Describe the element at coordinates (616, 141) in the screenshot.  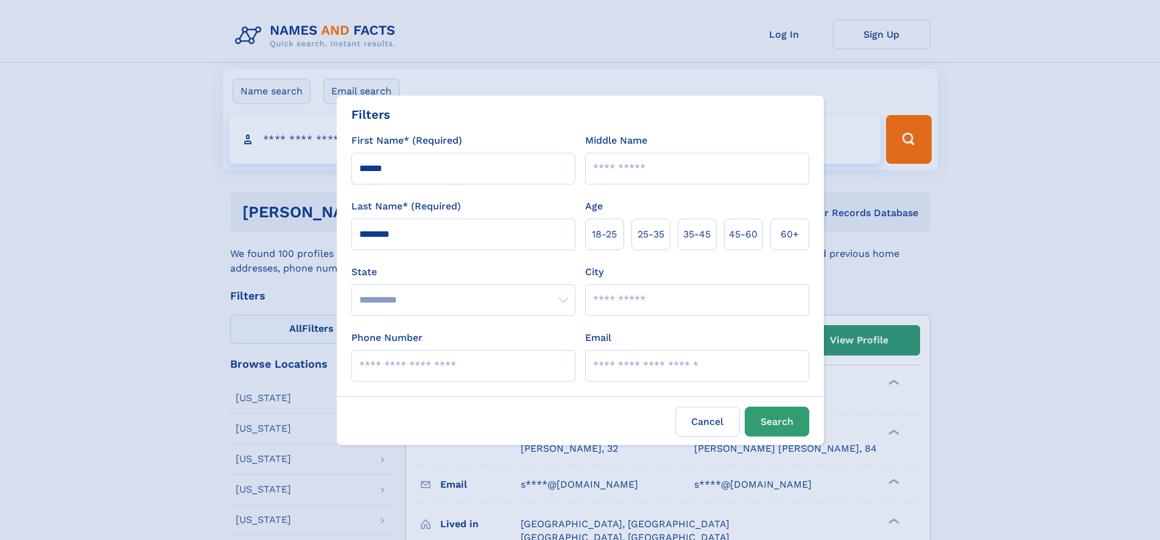
I see `label: Middle Name` at that location.